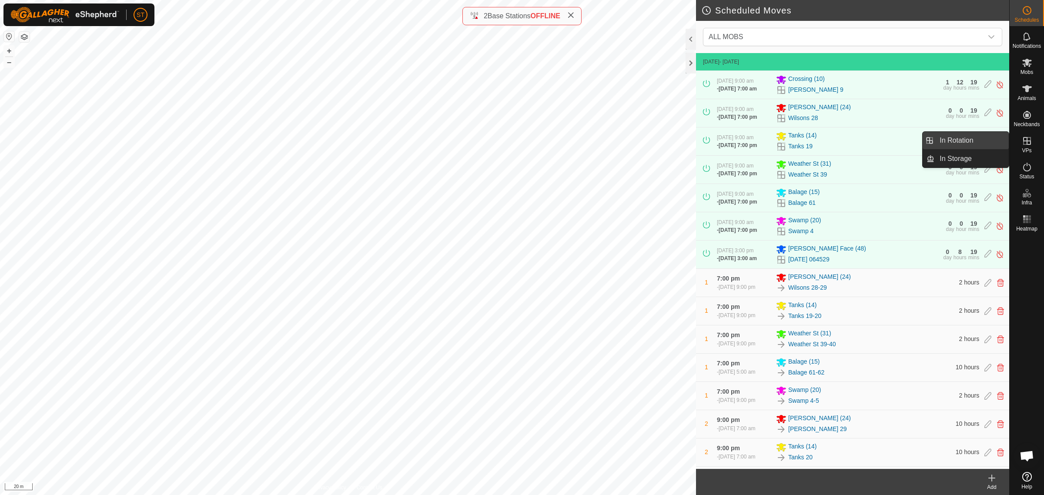 This screenshot has height=495, width=1044. I want to click on h2: Scheduled Moves, so click(855, 10).